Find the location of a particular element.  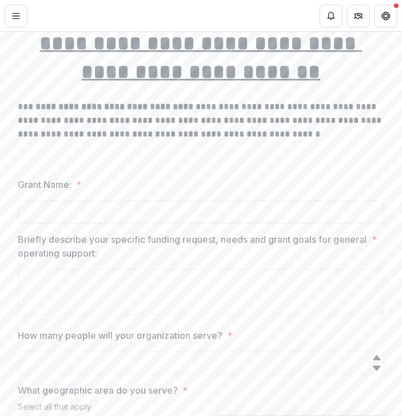

p: How many people will your organization serve? is located at coordinates (121, 335).